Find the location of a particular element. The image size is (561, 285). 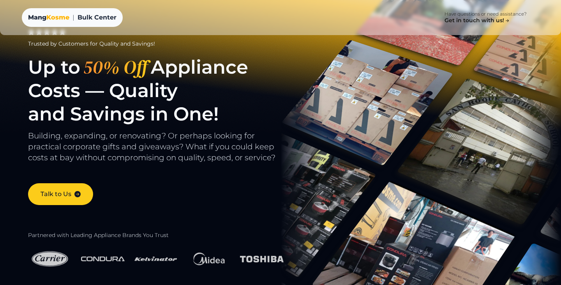

a: Talk to Us is located at coordinates (60, 194).